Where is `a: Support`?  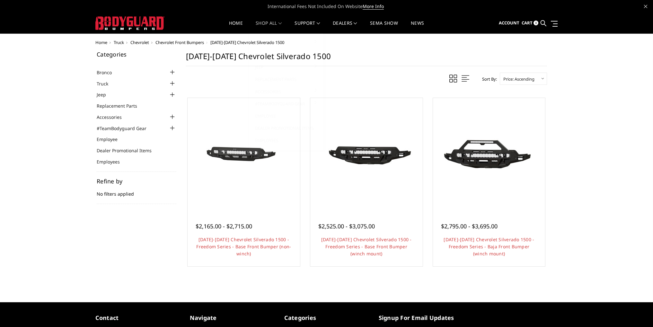
a: Support is located at coordinates (307, 27).